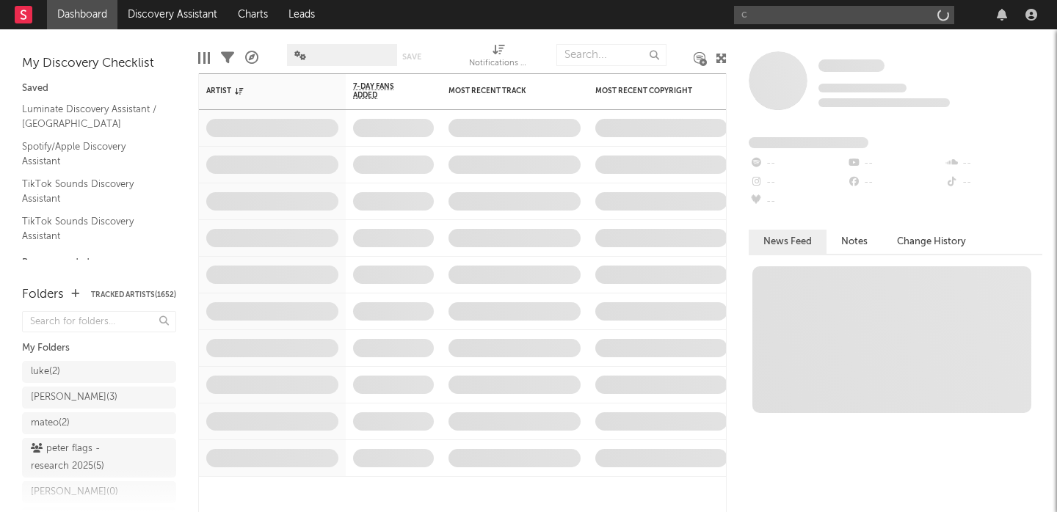  I want to click on div: Recommended, so click(99, 263).